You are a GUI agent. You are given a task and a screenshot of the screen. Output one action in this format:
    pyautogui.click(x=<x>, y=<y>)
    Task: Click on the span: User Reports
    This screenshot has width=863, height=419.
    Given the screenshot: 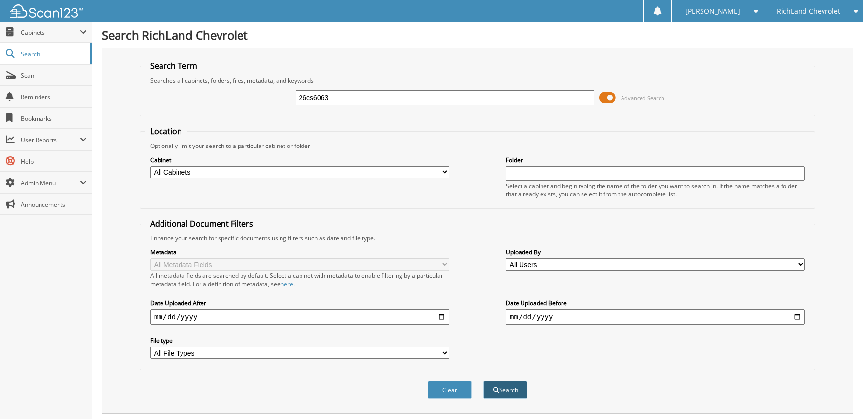 What is the action you would take?
    pyautogui.click(x=50, y=140)
    